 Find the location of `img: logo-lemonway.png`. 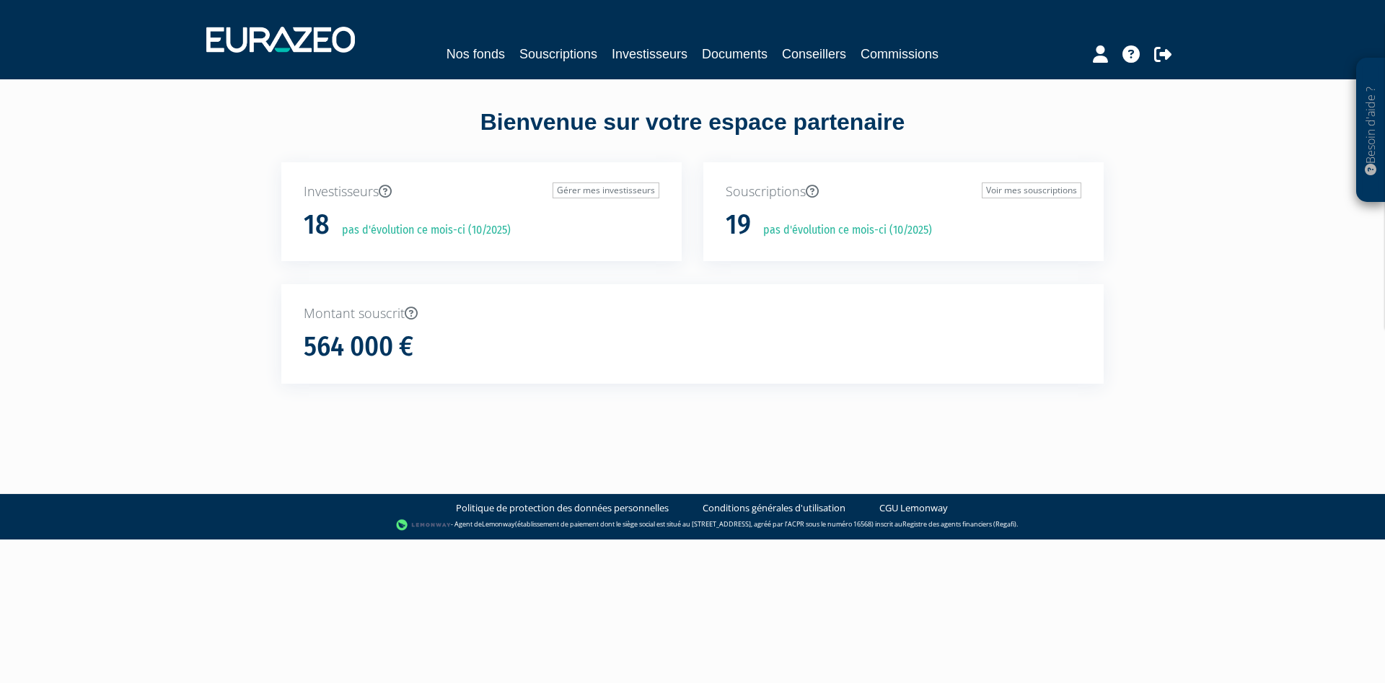

img: logo-lemonway.png is located at coordinates (423, 525).